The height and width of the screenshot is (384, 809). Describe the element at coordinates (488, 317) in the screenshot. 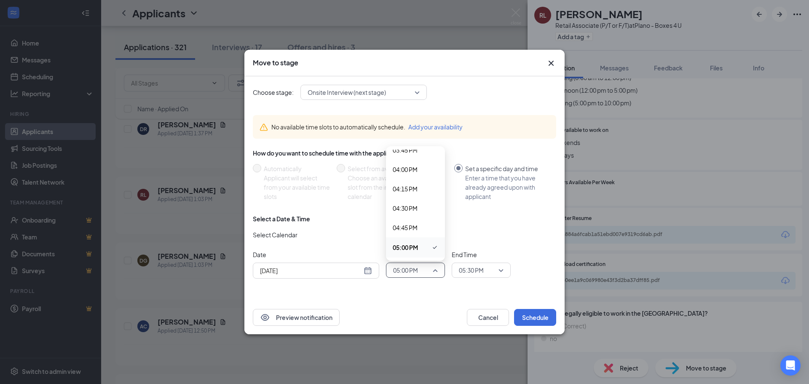

I see `button: Cancel` at that location.